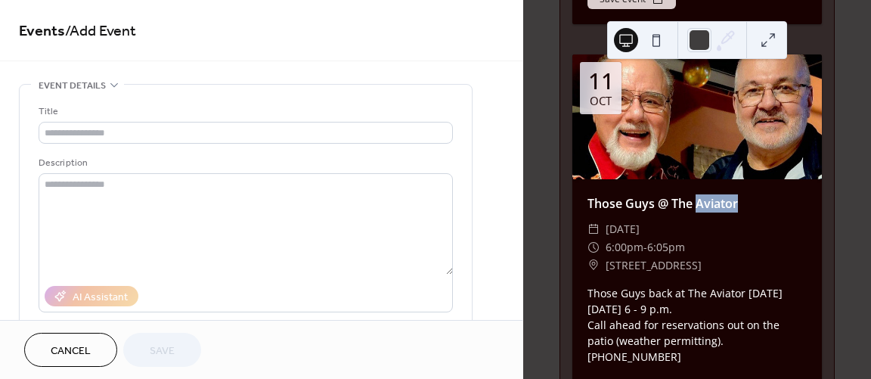  I want to click on span: Event details, so click(72, 85).